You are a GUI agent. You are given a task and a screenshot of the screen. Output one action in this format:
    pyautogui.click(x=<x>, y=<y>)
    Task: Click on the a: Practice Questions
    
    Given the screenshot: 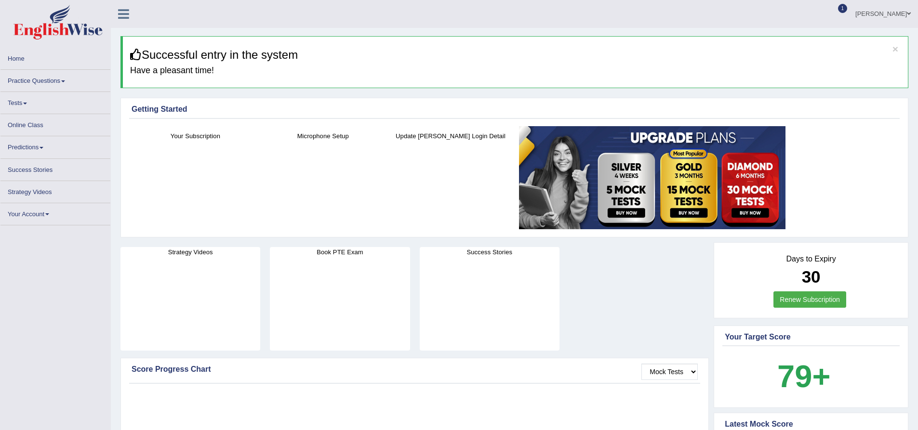 What is the action you would take?
    pyautogui.click(x=55, y=79)
    